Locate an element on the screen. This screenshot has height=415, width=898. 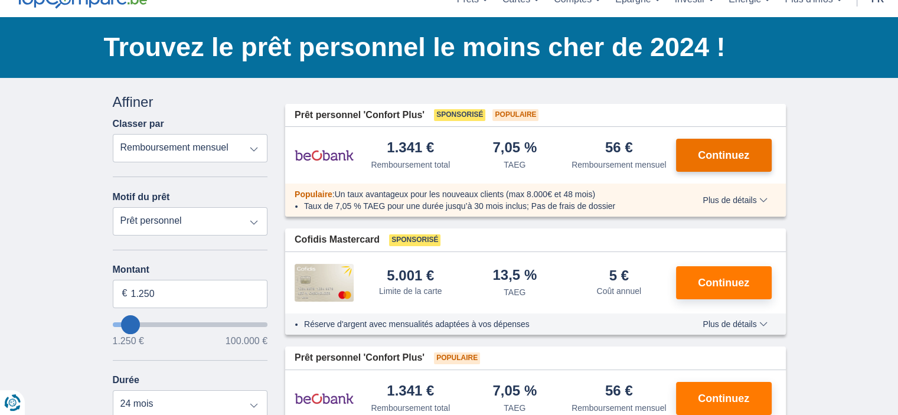
img: pret personnel Cofidis CC is located at coordinates (324, 283).